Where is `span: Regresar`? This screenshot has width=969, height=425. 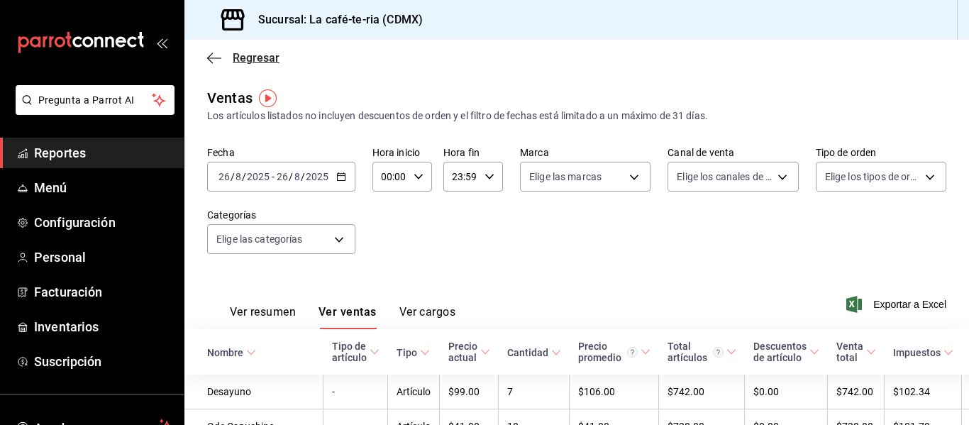 span: Regresar is located at coordinates (256, 57).